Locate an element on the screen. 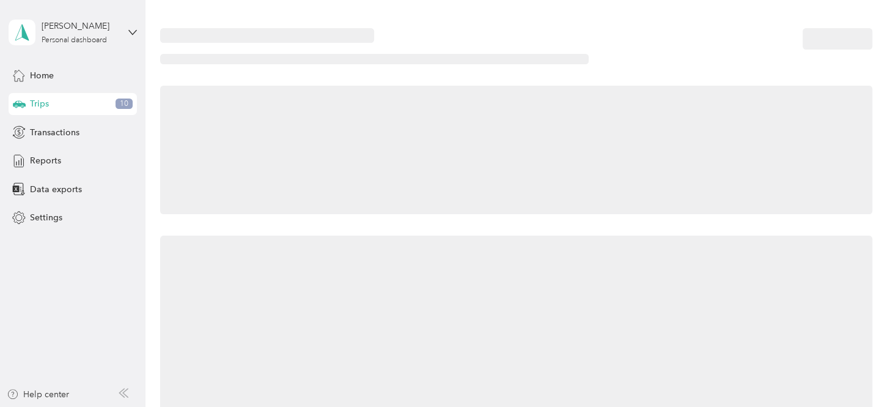 This screenshot has height=407, width=893. span: Transactions is located at coordinates (54, 132).